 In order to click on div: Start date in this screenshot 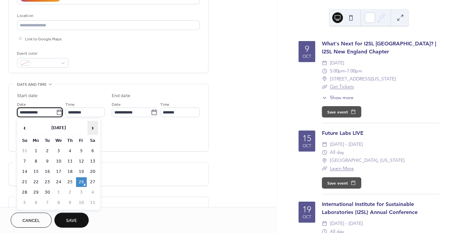, I will do `click(27, 96)`.